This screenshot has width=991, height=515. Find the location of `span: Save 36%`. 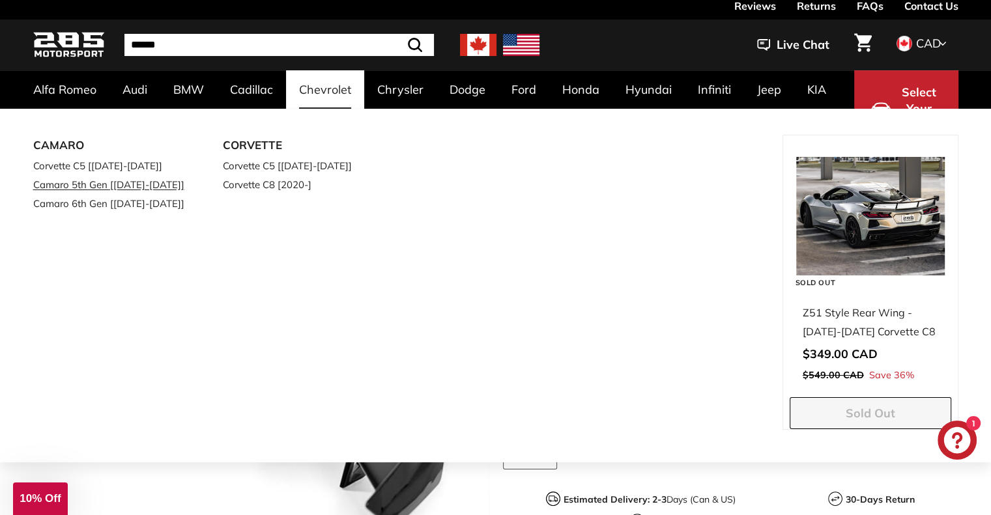

span: Save 36% is located at coordinates (891, 376).